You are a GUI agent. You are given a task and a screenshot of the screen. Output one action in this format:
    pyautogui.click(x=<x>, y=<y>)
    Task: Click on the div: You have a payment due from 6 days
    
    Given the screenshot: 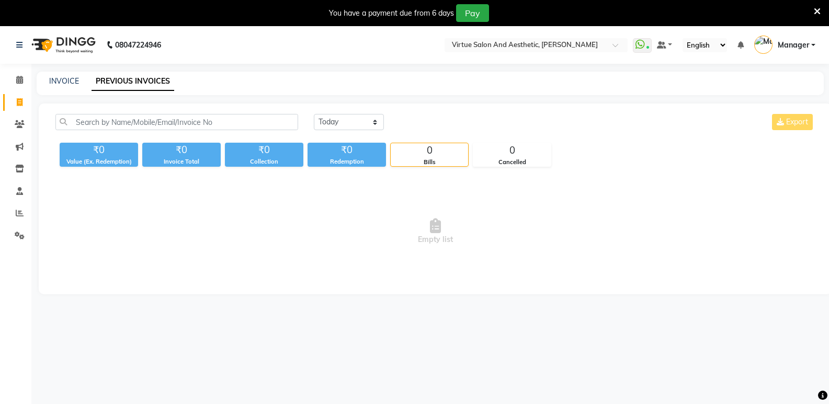 What is the action you would take?
    pyautogui.click(x=391, y=13)
    